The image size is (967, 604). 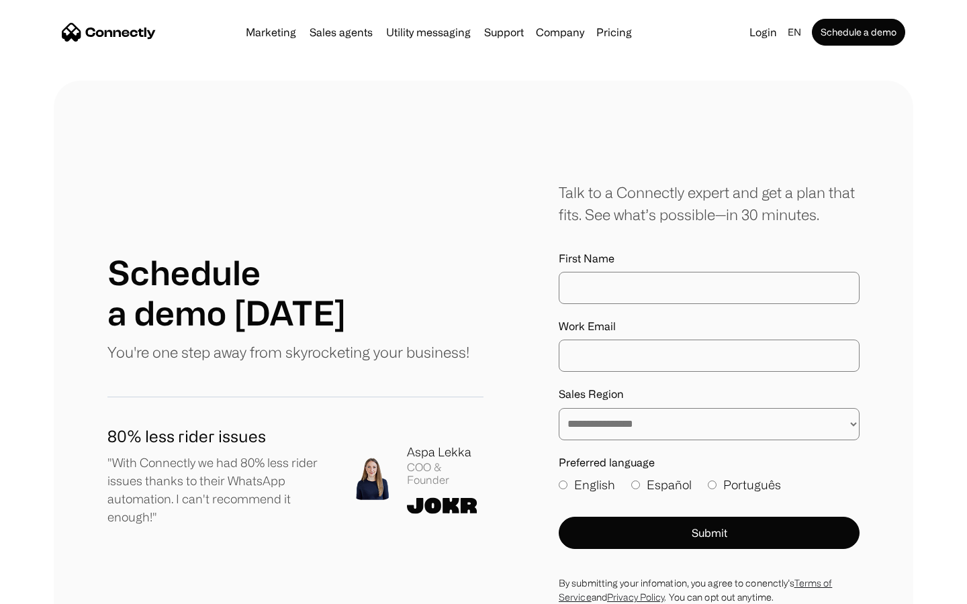 What do you see at coordinates (709, 204) in the screenshot?
I see `div: Talk to a Connectly expert and get a plan that fits. See what’s possible—in 30 minutes.` at bounding box center [709, 204].